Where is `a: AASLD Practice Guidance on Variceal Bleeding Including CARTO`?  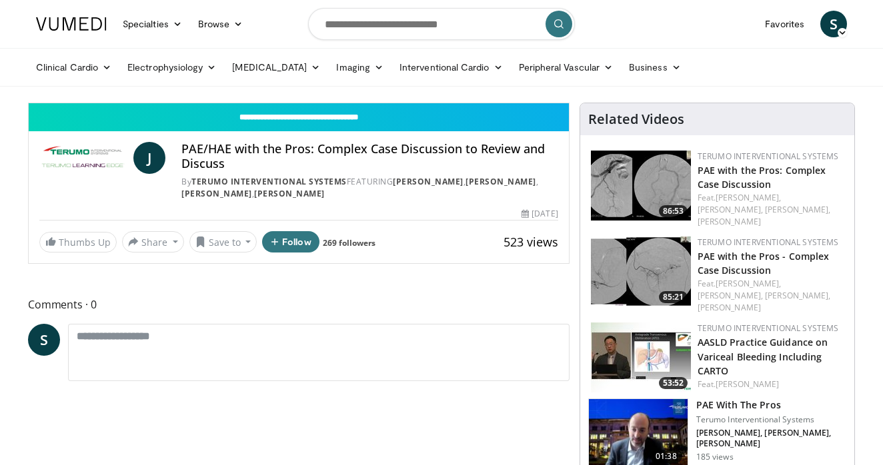
a: AASLD Practice Guidance on Variceal Bleeding Including CARTO is located at coordinates (763, 356).